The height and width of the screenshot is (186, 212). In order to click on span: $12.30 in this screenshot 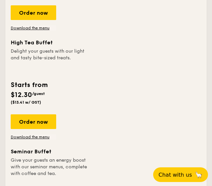, I will do `click(21, 95)`.